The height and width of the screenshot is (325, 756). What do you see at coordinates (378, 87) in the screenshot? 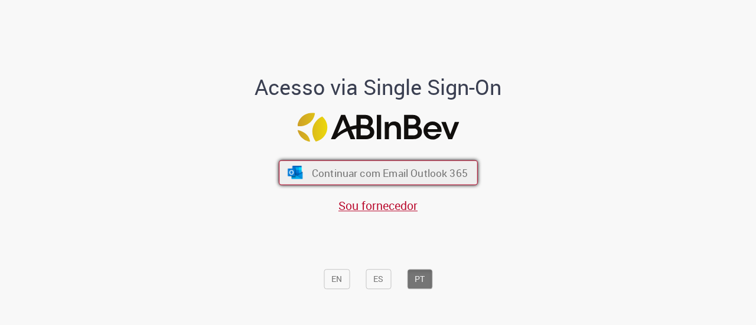
I see `h1: Acesso via Single Sign-On` at bounding box center [378, 87].